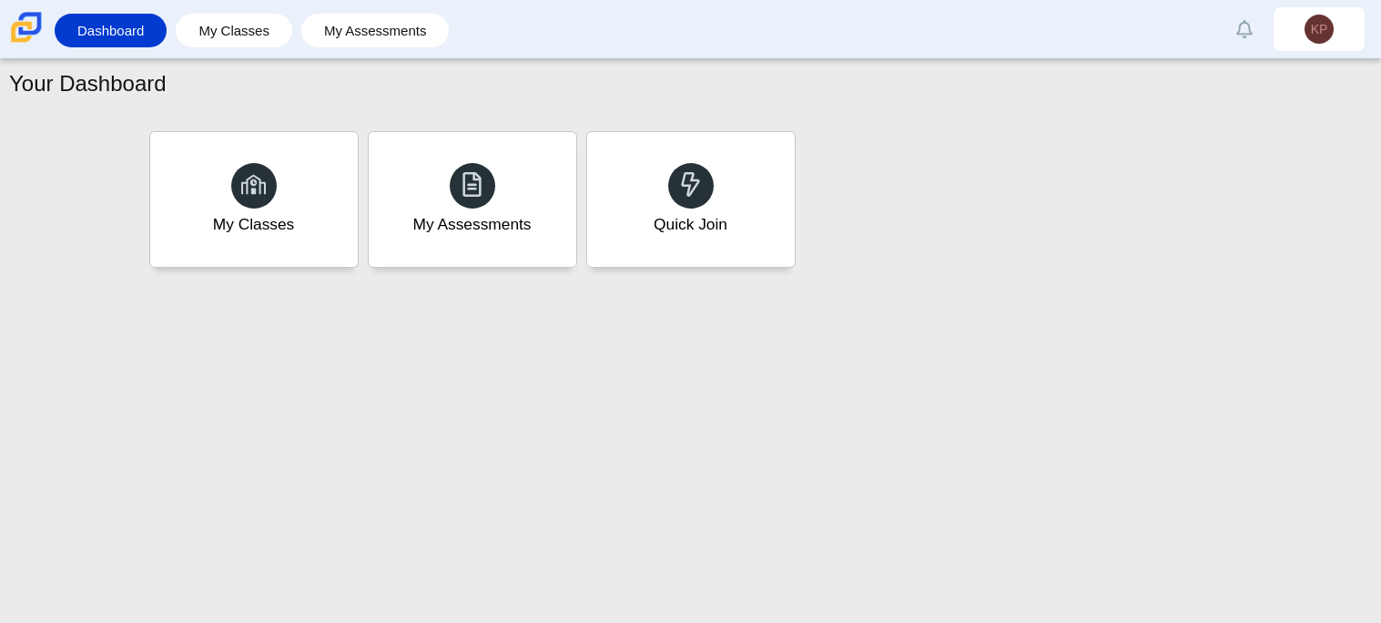 The image size is (1381, 623). Describe the element at coordinates (472, 224) in the screenshot. I see `div: My Assessments` at that location.